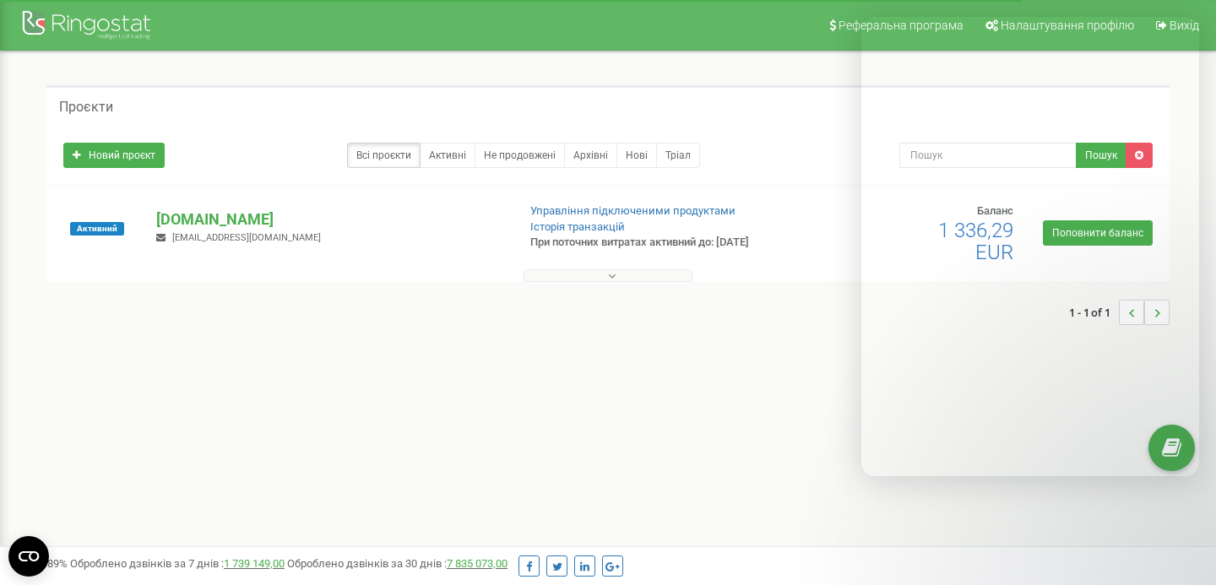  What do you see at coordinates (637, 155) in the screenshot?
I see `a: Нові` at bounding box center [637, 155].